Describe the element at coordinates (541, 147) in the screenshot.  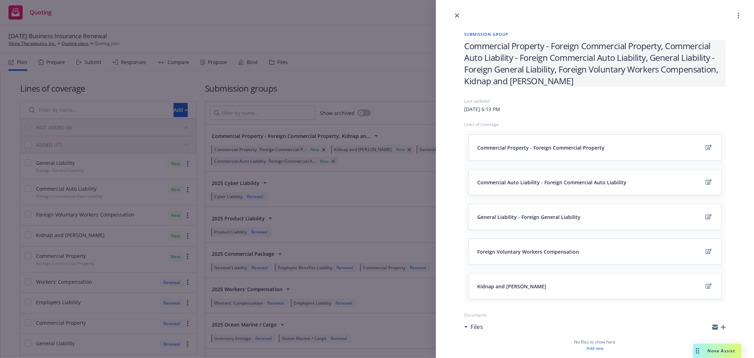
I see `span: Commercial Property - Foreign Commercial Property` at that location.